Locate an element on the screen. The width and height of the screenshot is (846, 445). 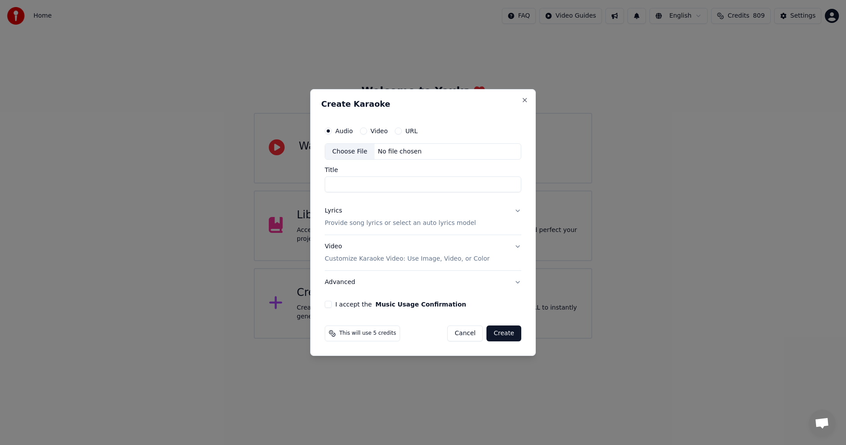
div: Lyrics is located at coordinates (333, 211).